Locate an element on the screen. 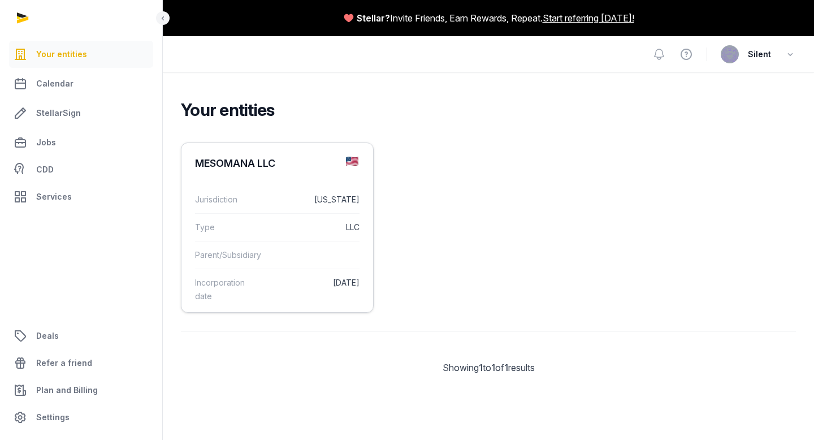 This screenshot has height=440, width=814. dd: LLC is located at coordinates (313, 227).